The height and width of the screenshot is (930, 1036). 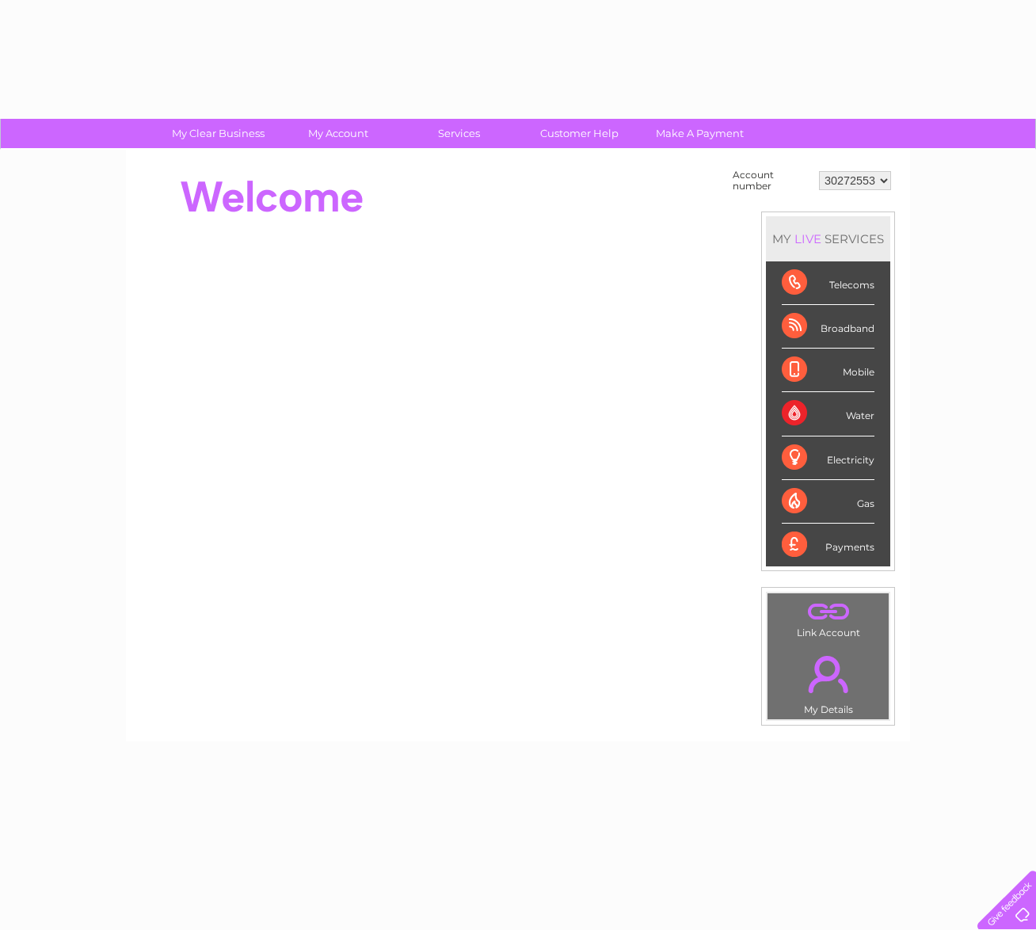 I want to click on a: My Account, so click(x=338, y=133).